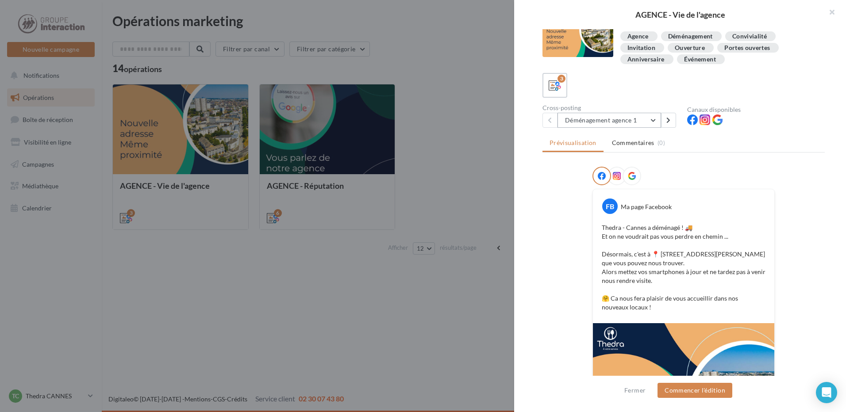  I want to click on button: Fermer, so click(635, 391).